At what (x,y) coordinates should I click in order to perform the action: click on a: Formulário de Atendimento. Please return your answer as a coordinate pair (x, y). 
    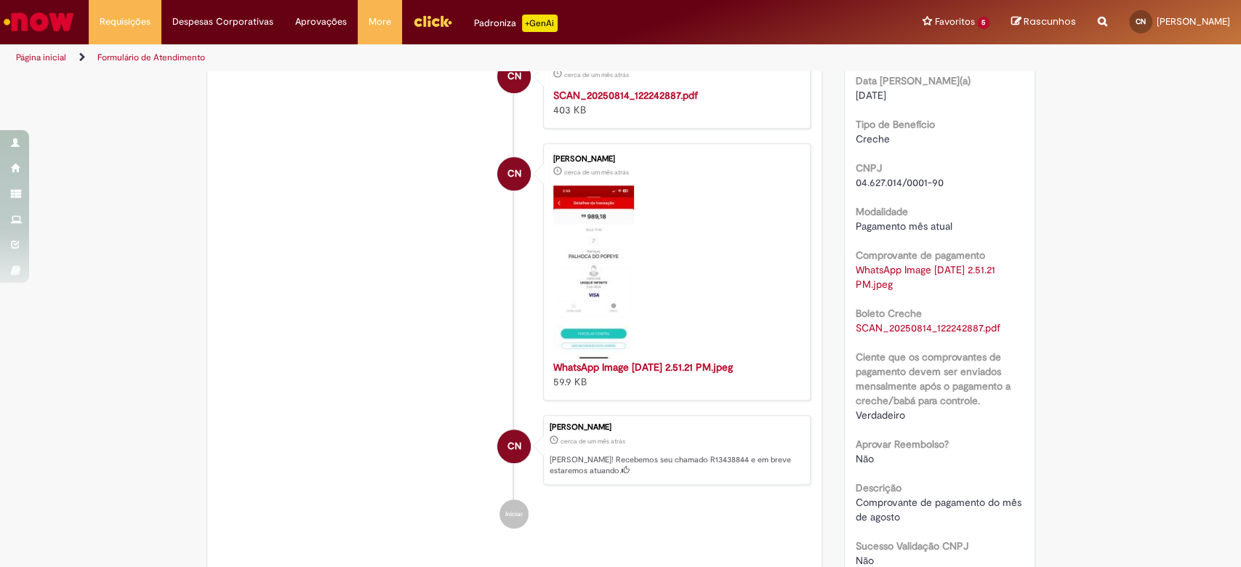
    Looking at the image, I should click on (151, 57).